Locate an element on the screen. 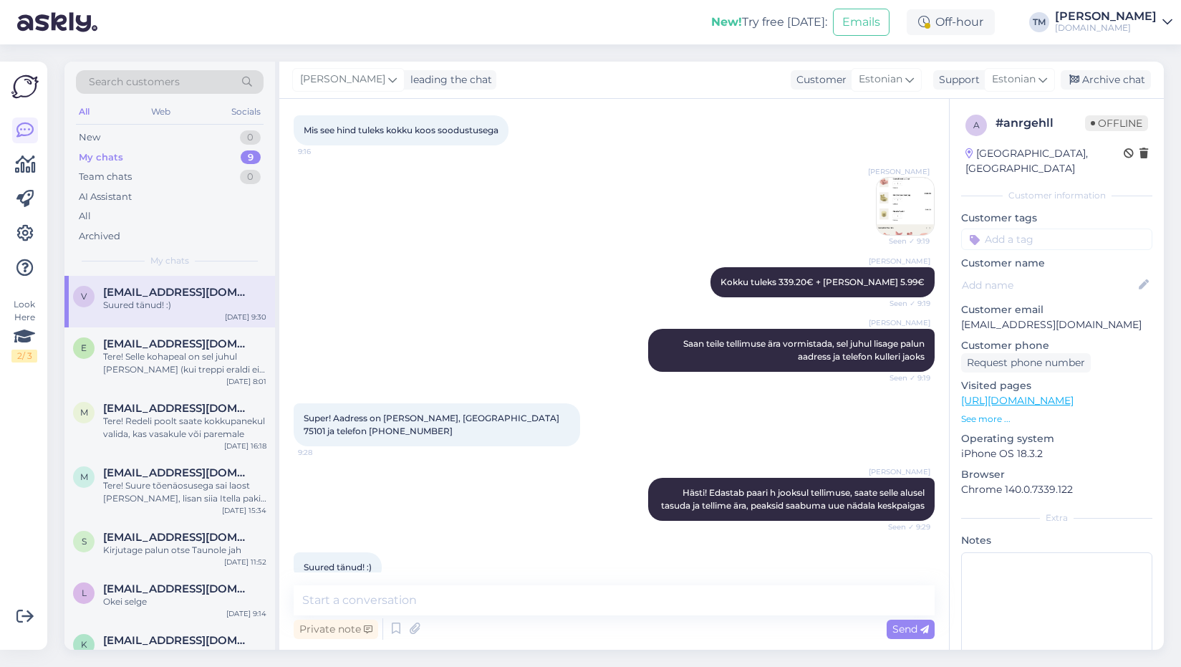 Image resolution: width=1181 pixels, height=667 pixels. div: Kirjutage palun otse Taunole jah is located at coordinates (185, 550).